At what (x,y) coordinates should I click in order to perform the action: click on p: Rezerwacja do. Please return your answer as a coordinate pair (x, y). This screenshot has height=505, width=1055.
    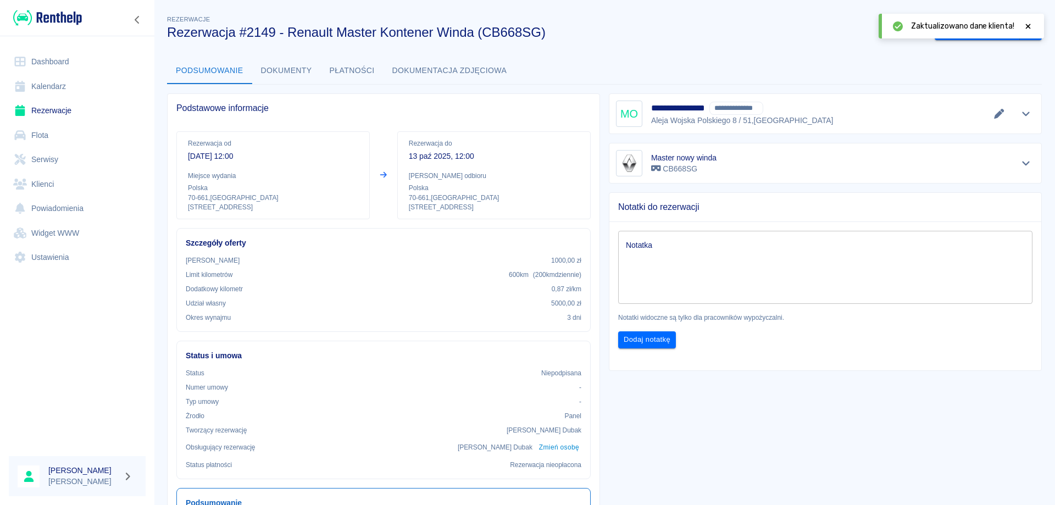
    Looking at the image, I should click on (494, 143).